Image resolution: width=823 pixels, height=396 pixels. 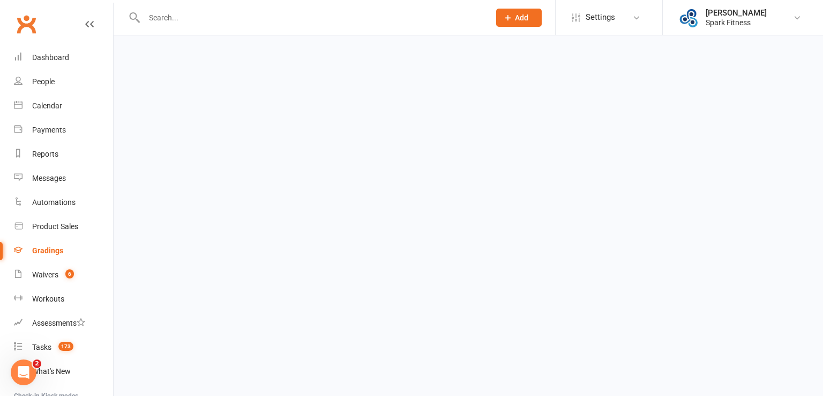 What do you see at coordinates (63, 81) in the screenshot?
I see `a: People` at bounding box center [63, 81].